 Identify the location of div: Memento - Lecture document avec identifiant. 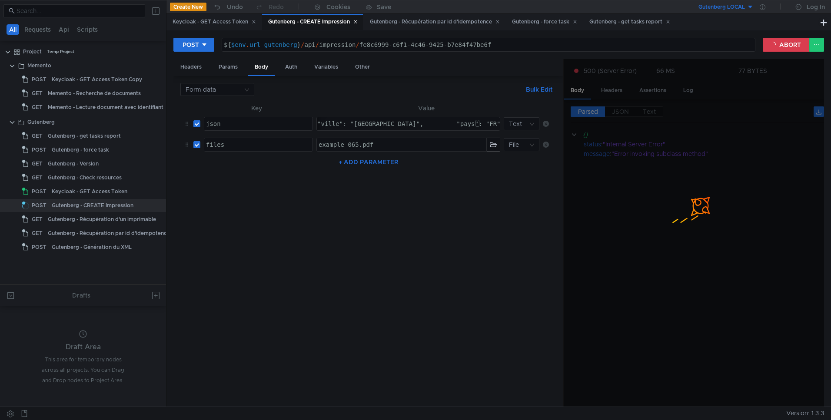
(106, 107).